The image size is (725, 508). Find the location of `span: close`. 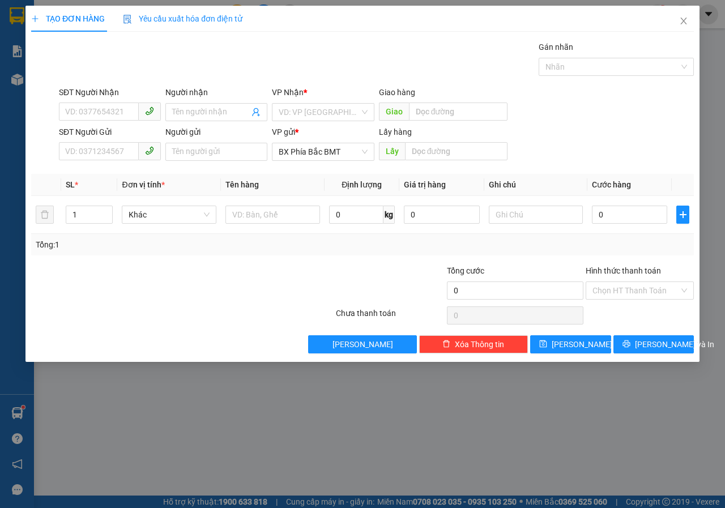

span: close is located at coordinates (683, 21).